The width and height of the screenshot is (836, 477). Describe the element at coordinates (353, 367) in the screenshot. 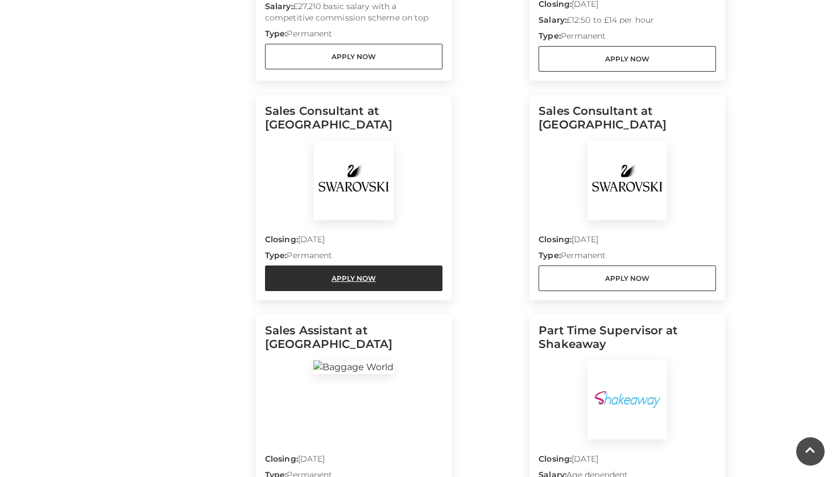

I see `img: Baggage World` at that location.